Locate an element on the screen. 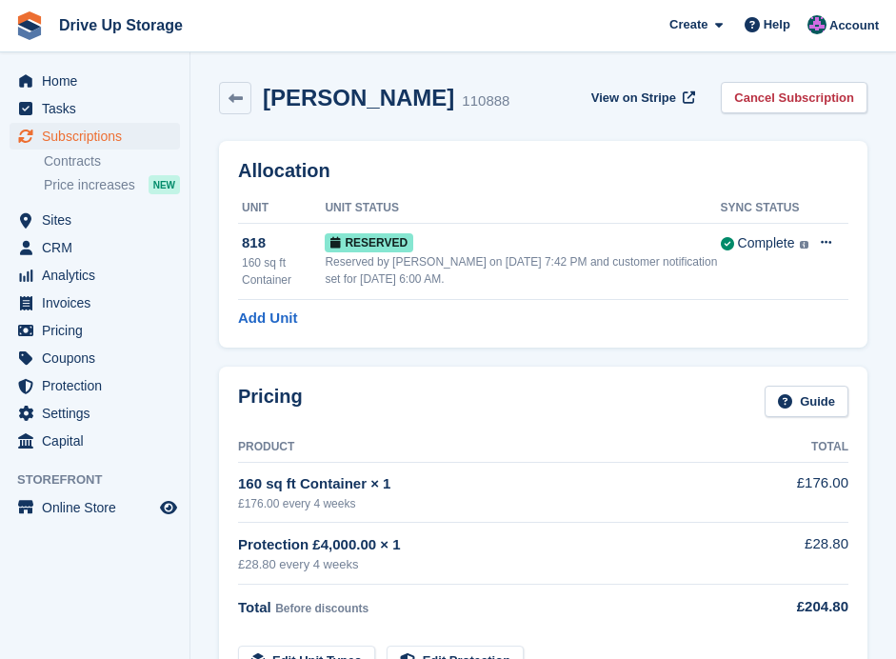 The image size is (896, 659). th: Total is located at coordinates (802, 448).